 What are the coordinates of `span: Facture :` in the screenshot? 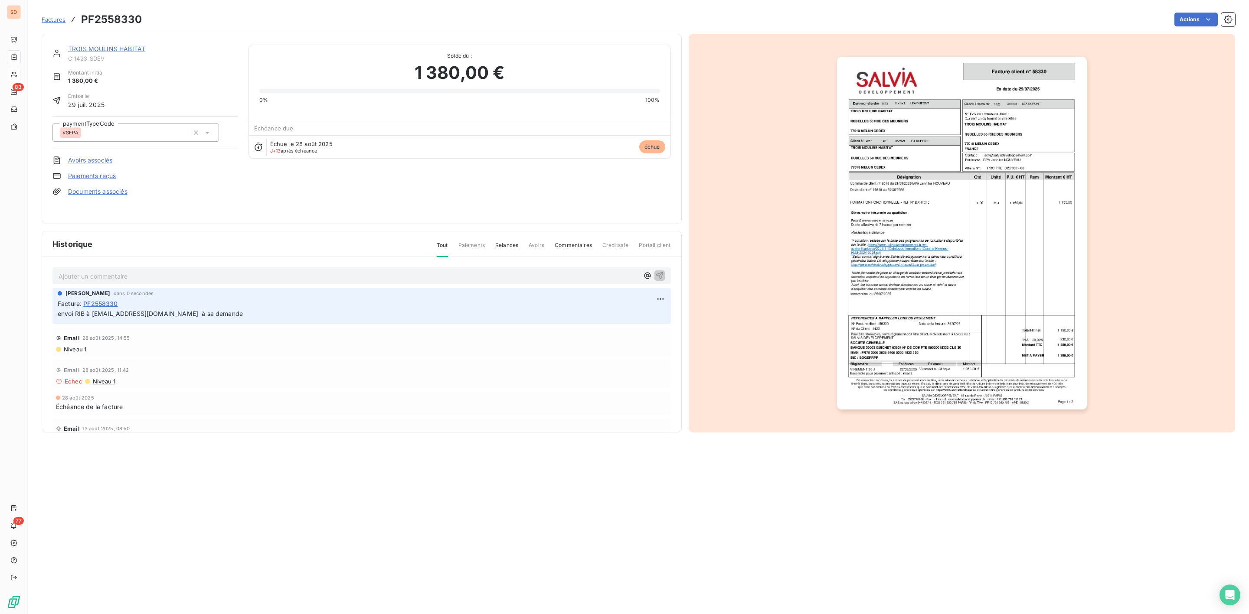 It's located at (69, 304).